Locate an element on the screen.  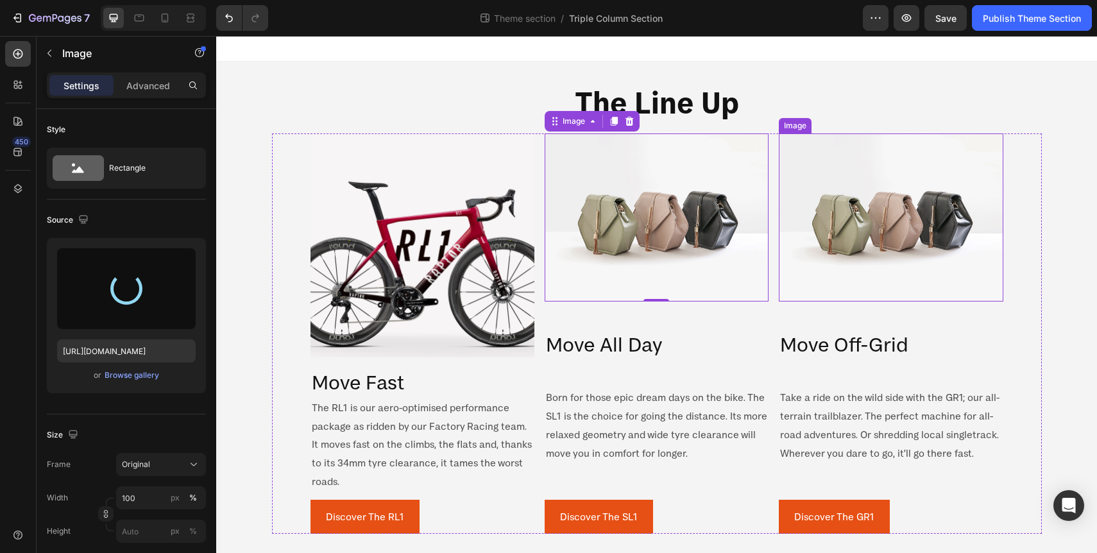
label: Width is located at coordinates (57, 498).